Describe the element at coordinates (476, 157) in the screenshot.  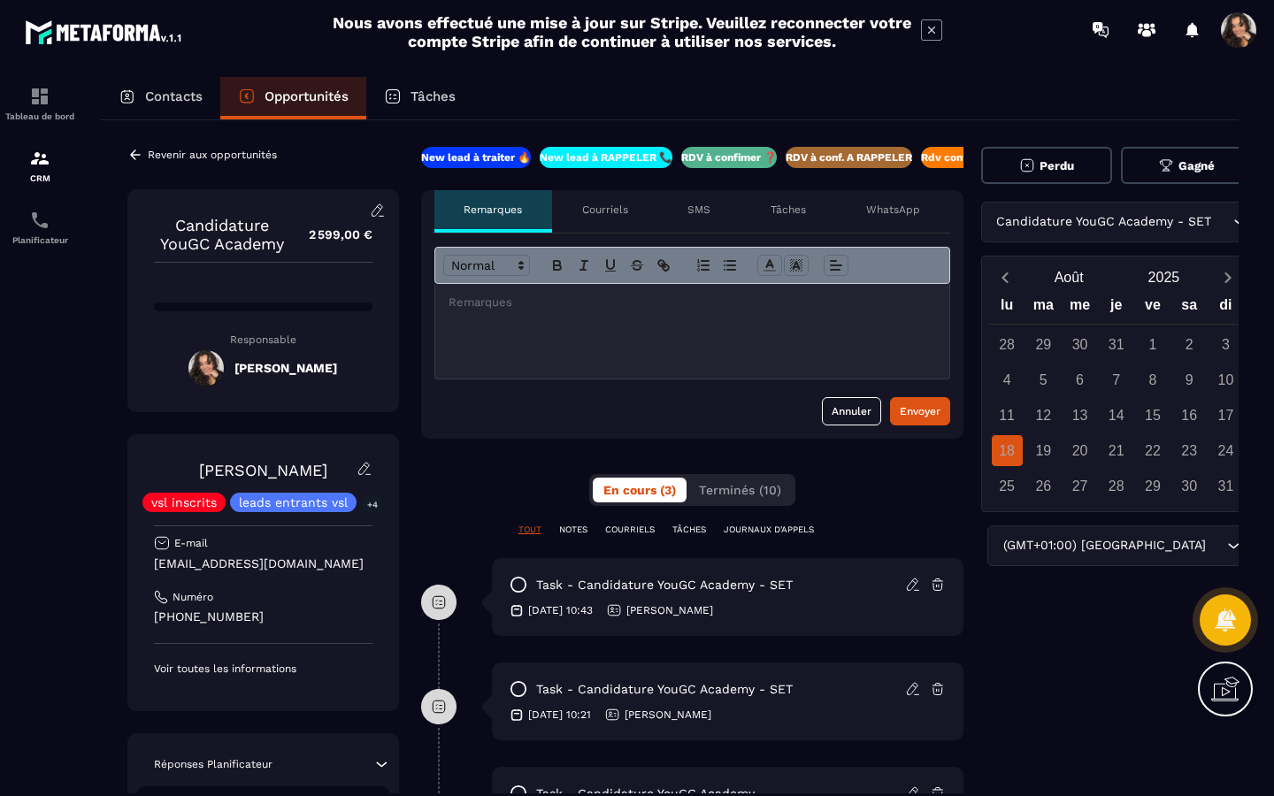
I see `p: New lead à traiter 🔥` at that location.